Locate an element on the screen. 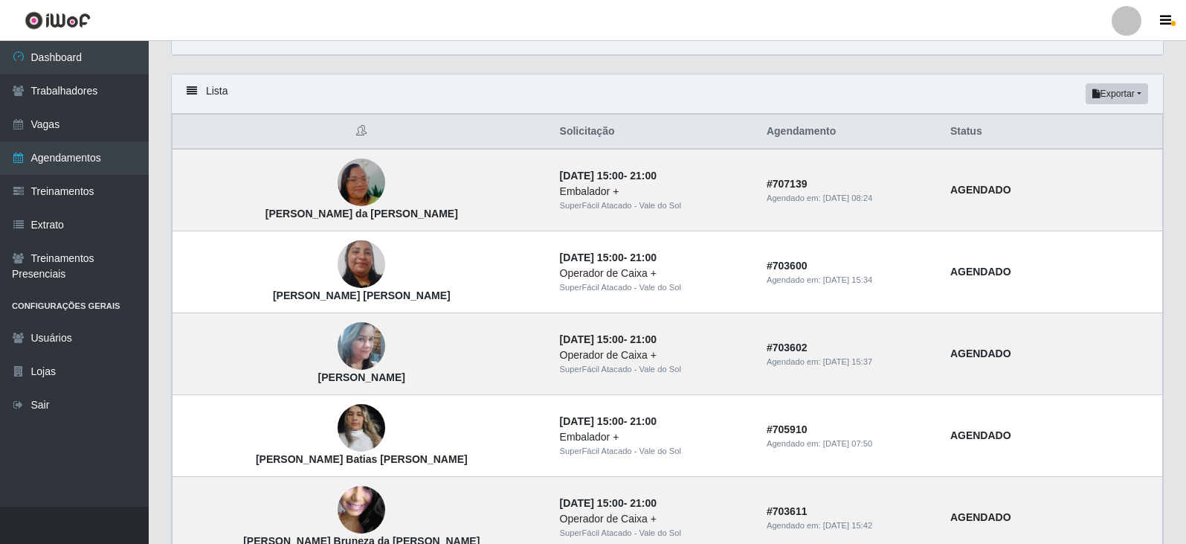  th: Status is located at coordinates (1053, 132).